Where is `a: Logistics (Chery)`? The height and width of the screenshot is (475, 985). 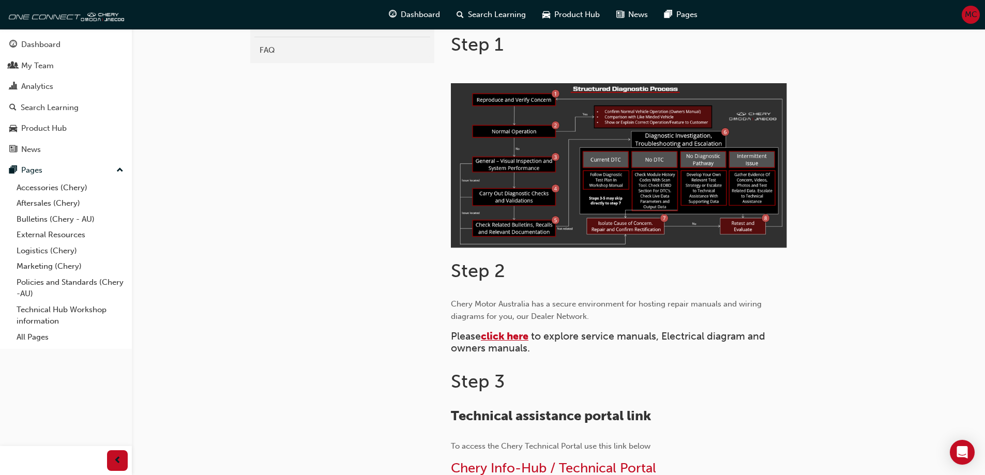 a: Logistics (Chery) is located at coordinates (70, 251).